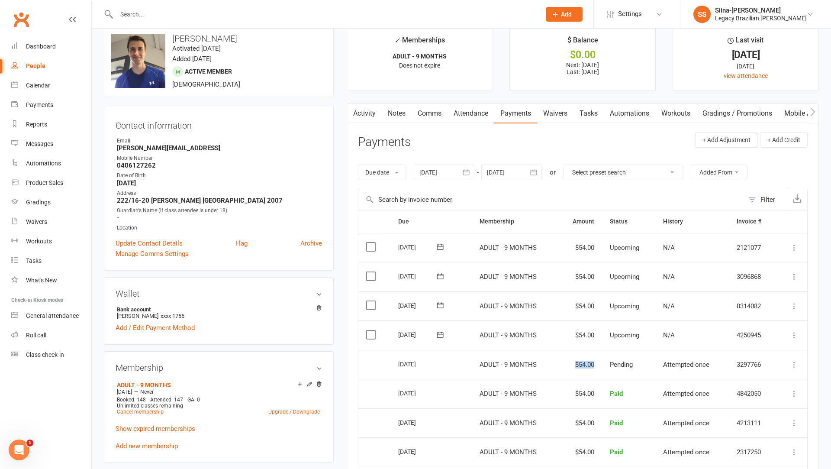  I want to click on a: Show expired memberships, so click(155, 428).